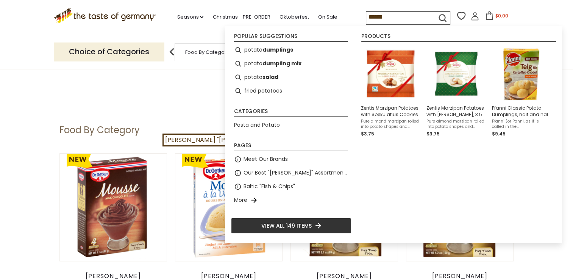  What do you see at coordinates (291, 64) in the screenshot?
I see `li: potato dumpling mix` at bounding box center [291, 64].